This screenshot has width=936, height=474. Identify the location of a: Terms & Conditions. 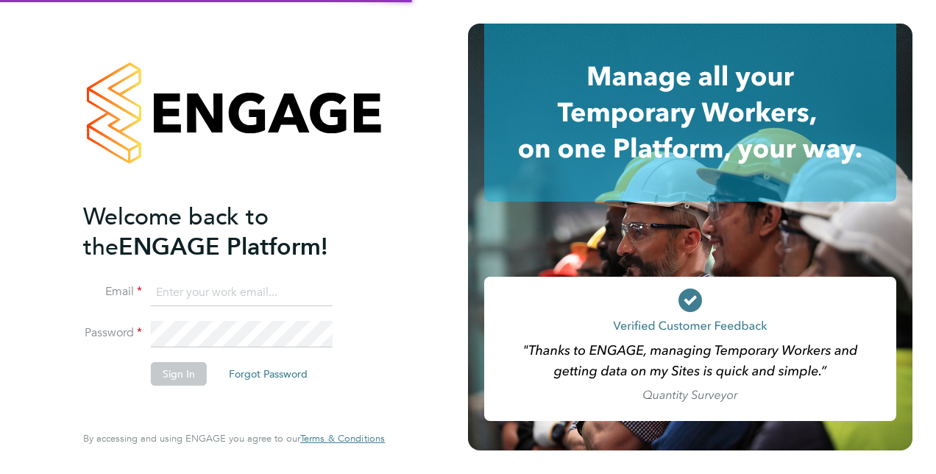
(342, 439).